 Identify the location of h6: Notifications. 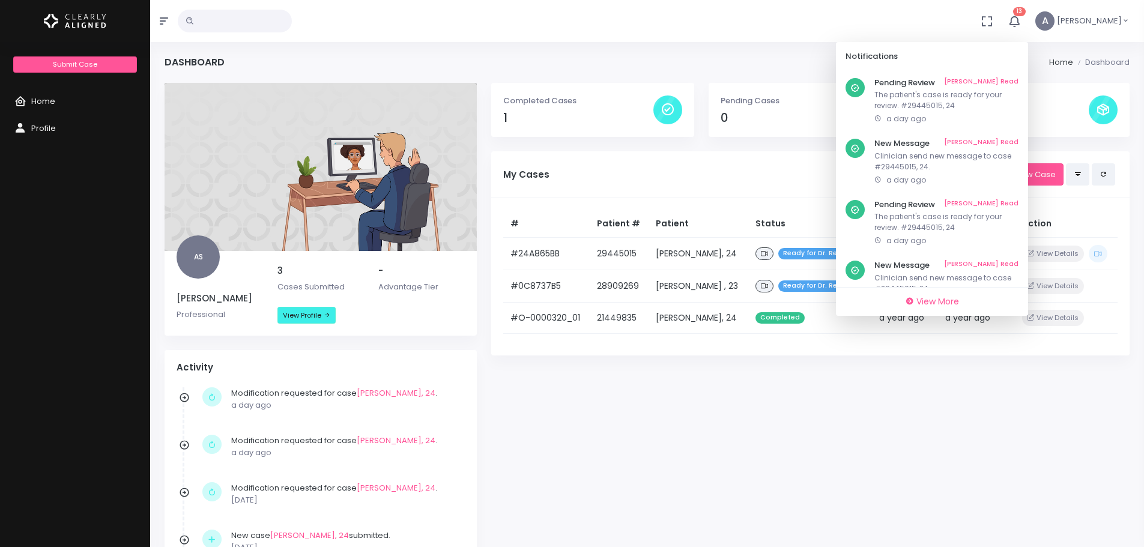
(925, 56).